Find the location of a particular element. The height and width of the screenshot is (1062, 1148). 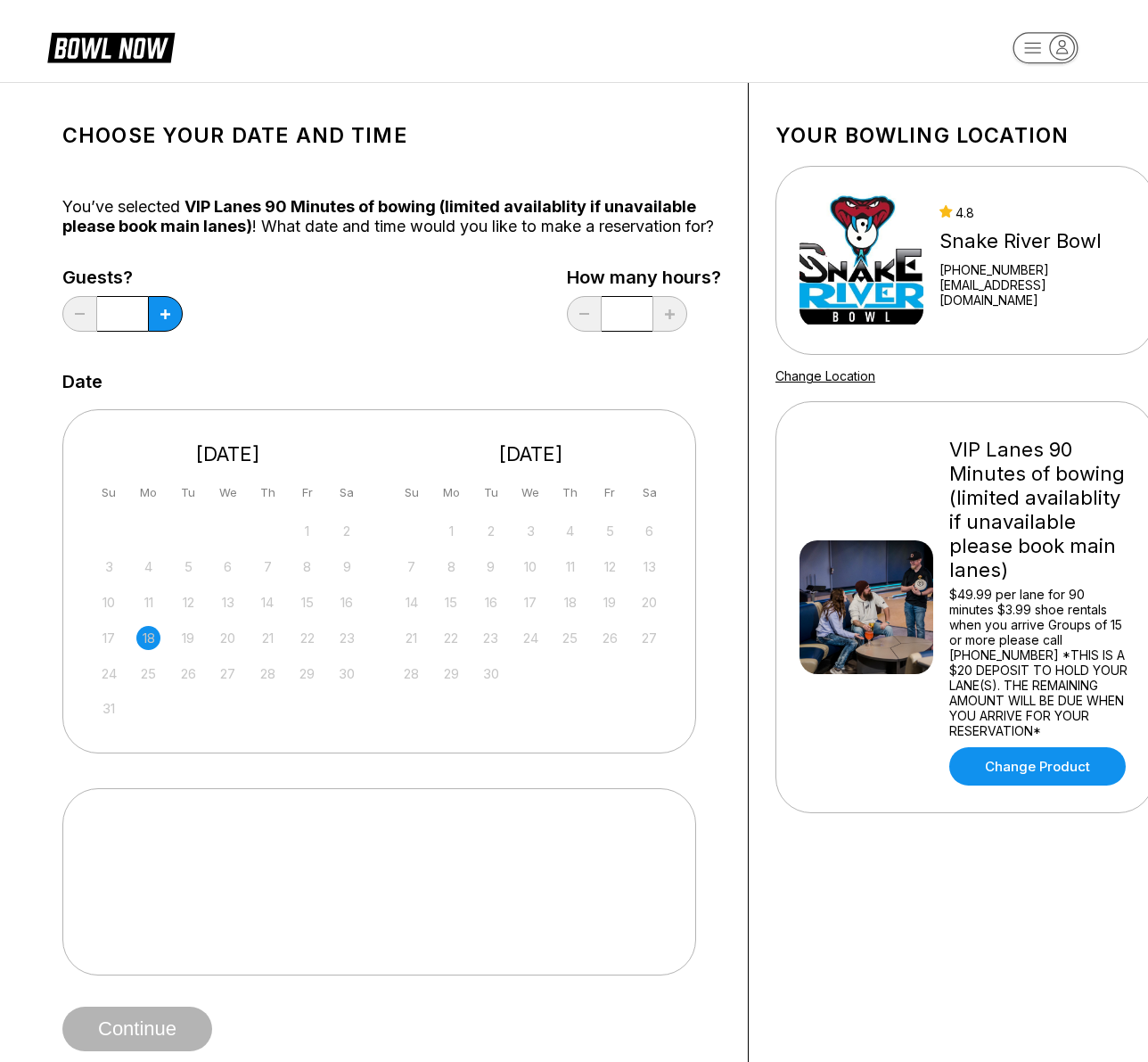

div: Not available Sunday, August 3rd, 2025 is located at coordinates (109, 566).